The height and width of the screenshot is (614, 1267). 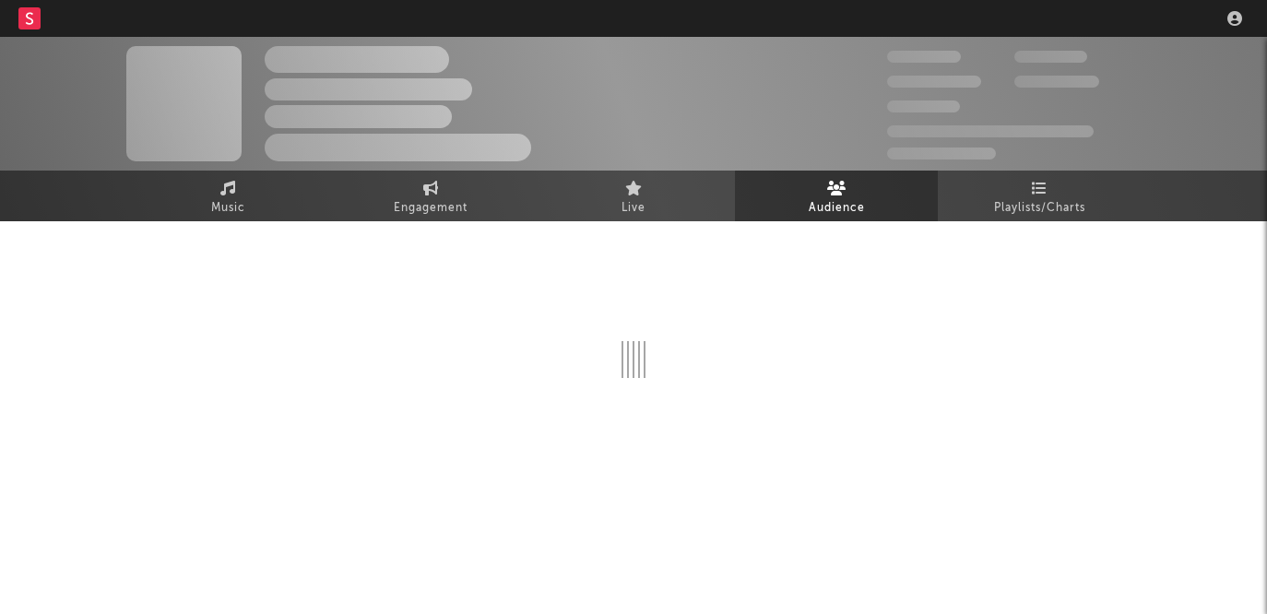 What do you see at coordinates (634, 208) in the screenshot?
I see `span: Live` at bounding box center [634, 208].